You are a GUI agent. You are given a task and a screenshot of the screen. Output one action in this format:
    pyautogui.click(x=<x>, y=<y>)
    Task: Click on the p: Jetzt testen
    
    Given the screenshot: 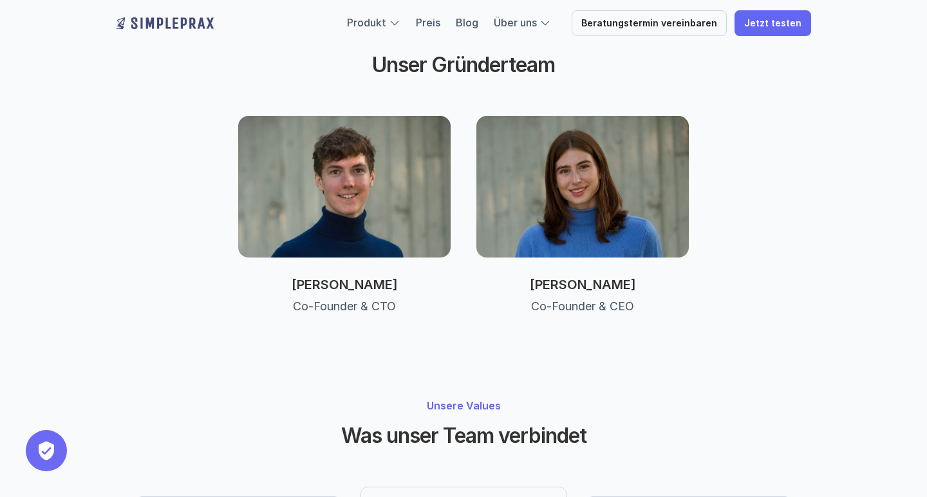 What is the action you would take?
    pyautogui.click(x=772, y=23)
    